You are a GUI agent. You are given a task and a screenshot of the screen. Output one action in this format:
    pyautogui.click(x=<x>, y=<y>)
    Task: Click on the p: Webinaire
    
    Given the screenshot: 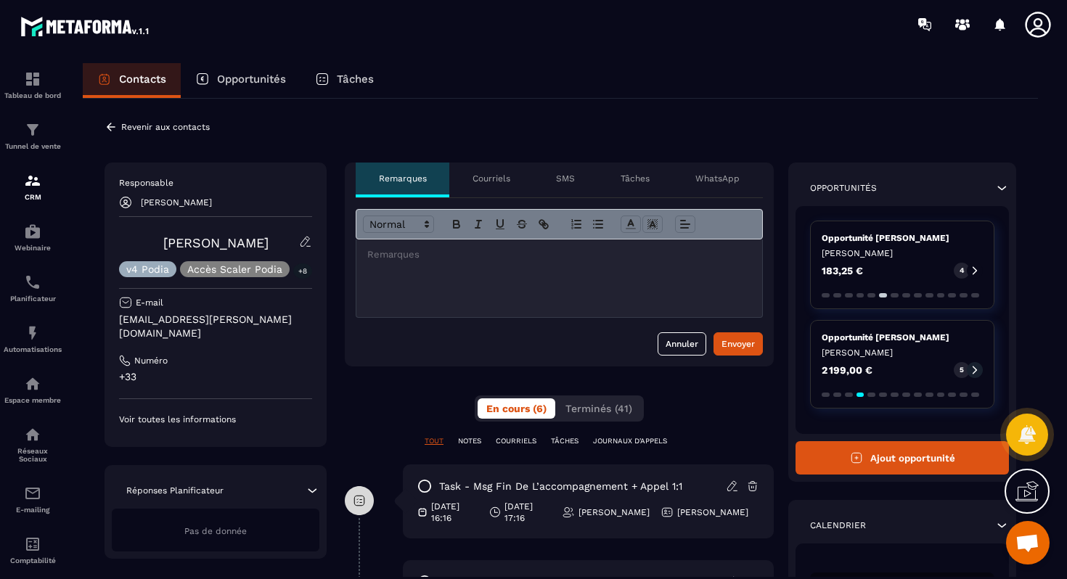 What is the action you would take?
    pyautogui.click(x=33, y=248)
    